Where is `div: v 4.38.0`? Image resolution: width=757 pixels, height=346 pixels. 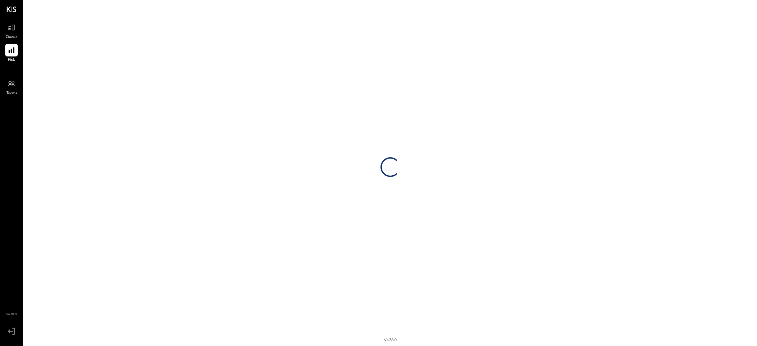
div: v 4.38.0 is located at coordinates (390, 340).